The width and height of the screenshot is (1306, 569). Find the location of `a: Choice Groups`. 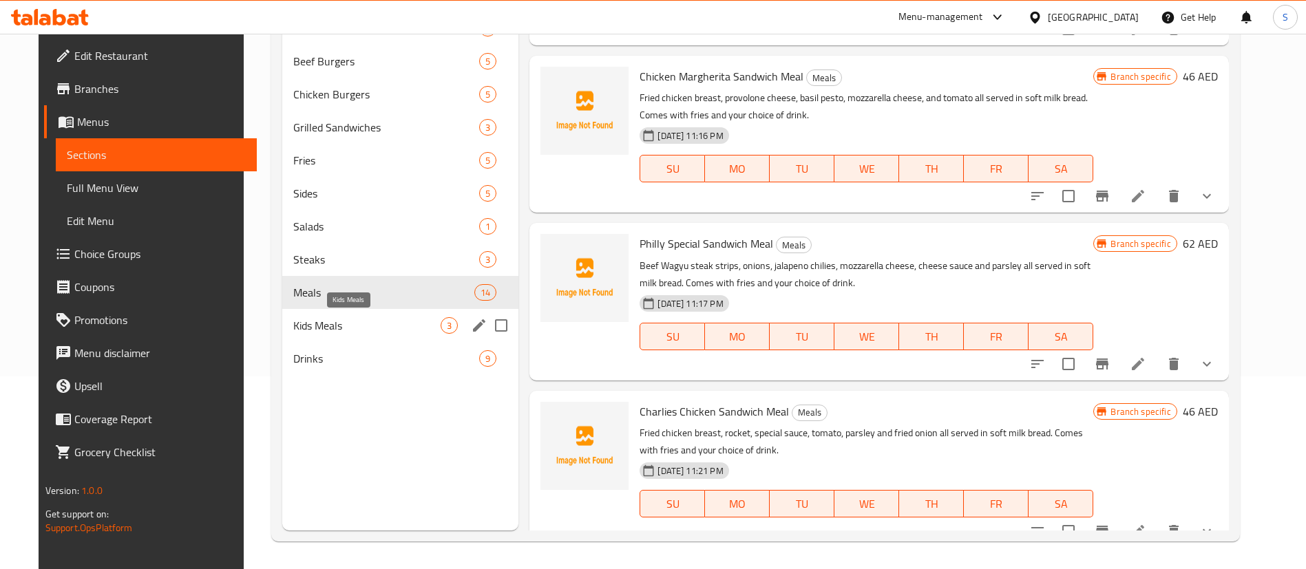

a: Choice Groups is located at coordinates (150, 254).